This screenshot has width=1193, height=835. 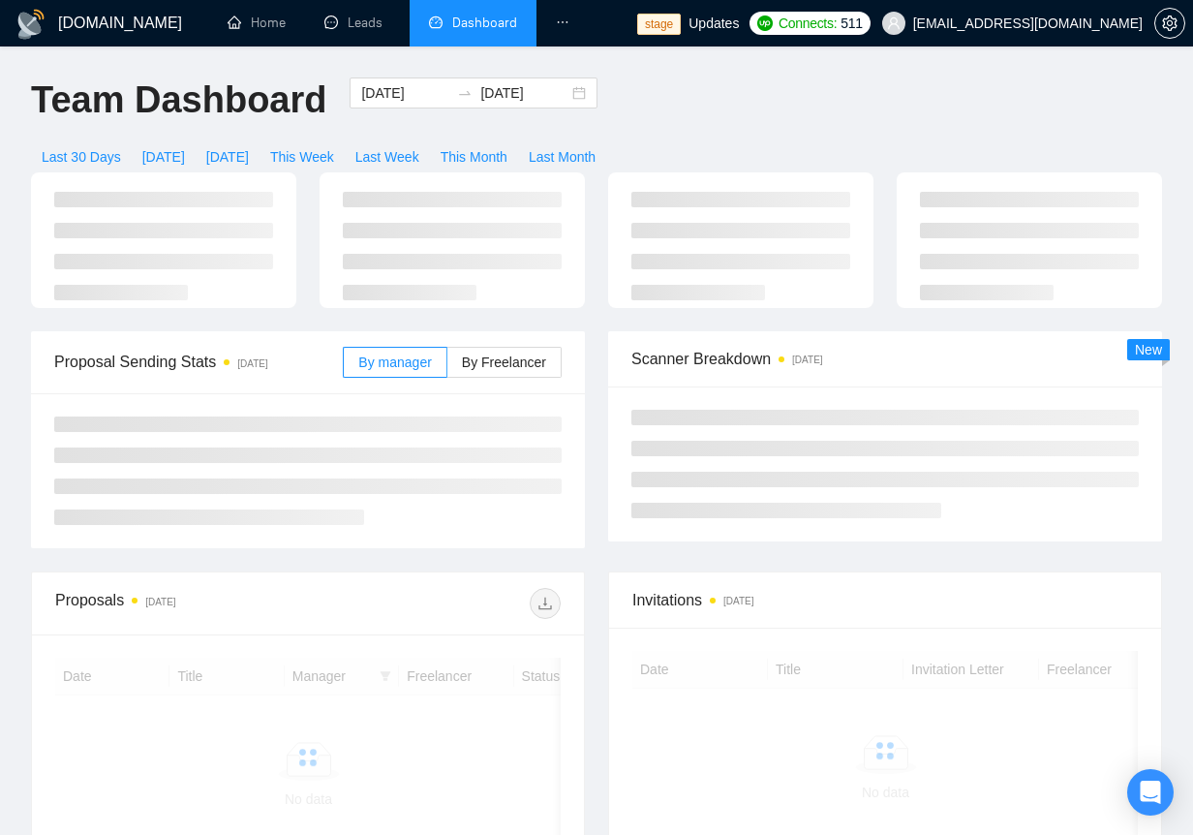 What do you see at coordinates (31, 24) in the screenshot?
I see `img: logo` at bounding box center [31, 24].